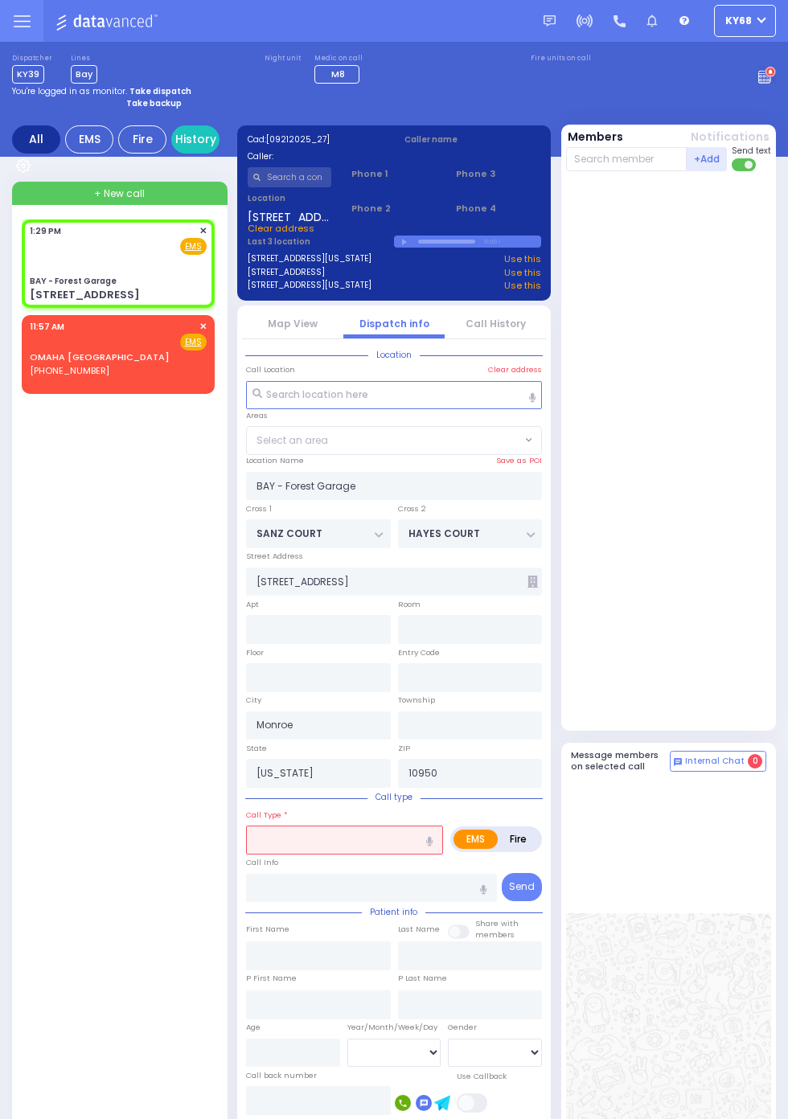  I want to click on label: P Last Name, so click(422, 978).